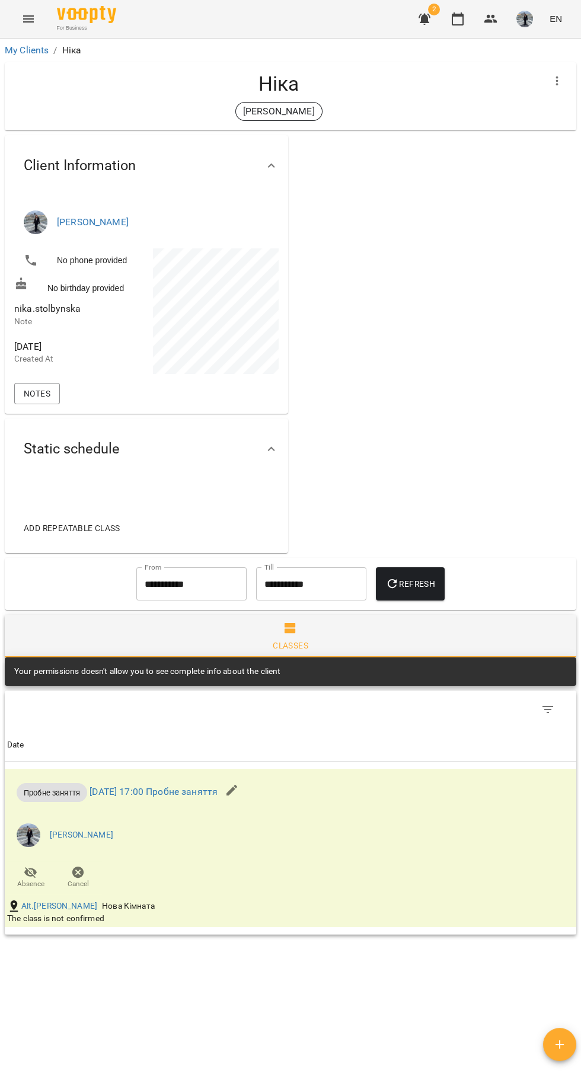  Describe the element at coordinates (47, 308) in the screenshot. I see `span: nika.stolbynska` at that location.